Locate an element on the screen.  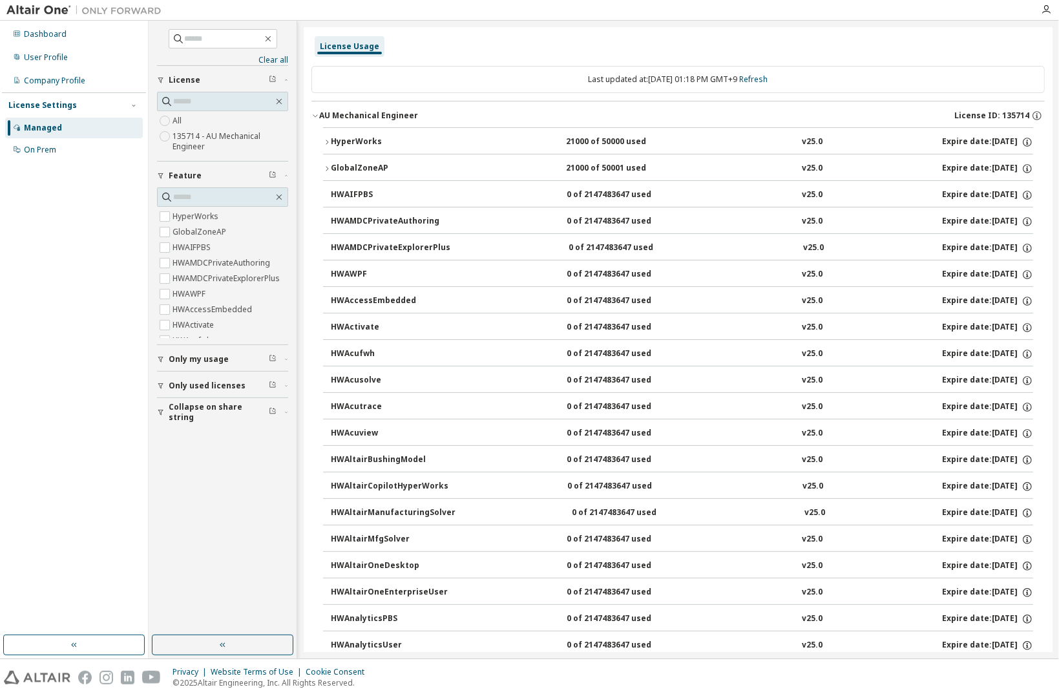
label: GlobalZoneAP is located at coordinates (200, 232).